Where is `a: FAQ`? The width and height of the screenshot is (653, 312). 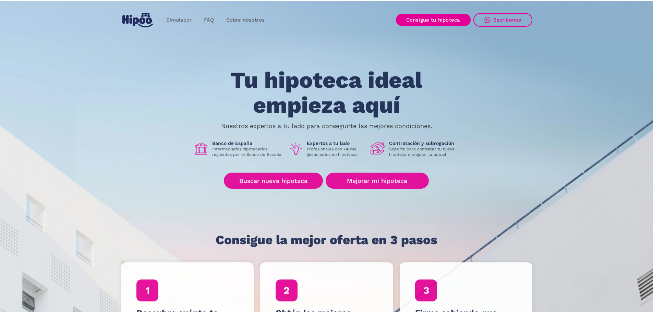
a: FAQ is located at coordinates (209, 20).